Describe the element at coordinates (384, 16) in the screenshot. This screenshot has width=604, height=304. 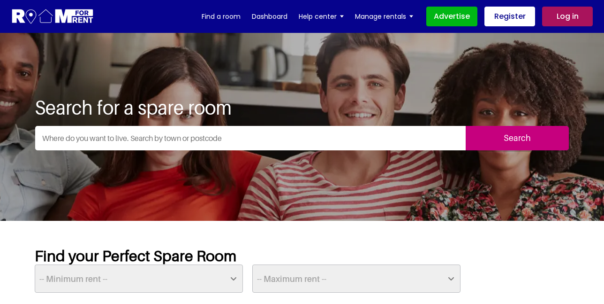
I see `a: Manage rentals` at that location.